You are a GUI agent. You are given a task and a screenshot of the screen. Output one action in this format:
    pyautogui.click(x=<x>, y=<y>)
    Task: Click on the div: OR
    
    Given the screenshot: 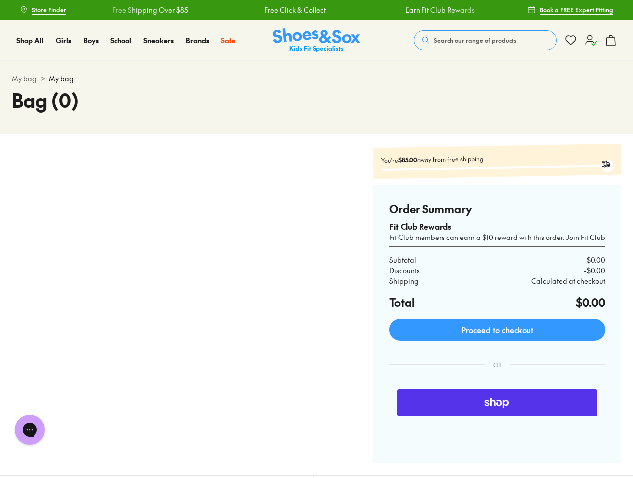 What is the action you would take?
    pyautogui.click(x=497, y=365)
    